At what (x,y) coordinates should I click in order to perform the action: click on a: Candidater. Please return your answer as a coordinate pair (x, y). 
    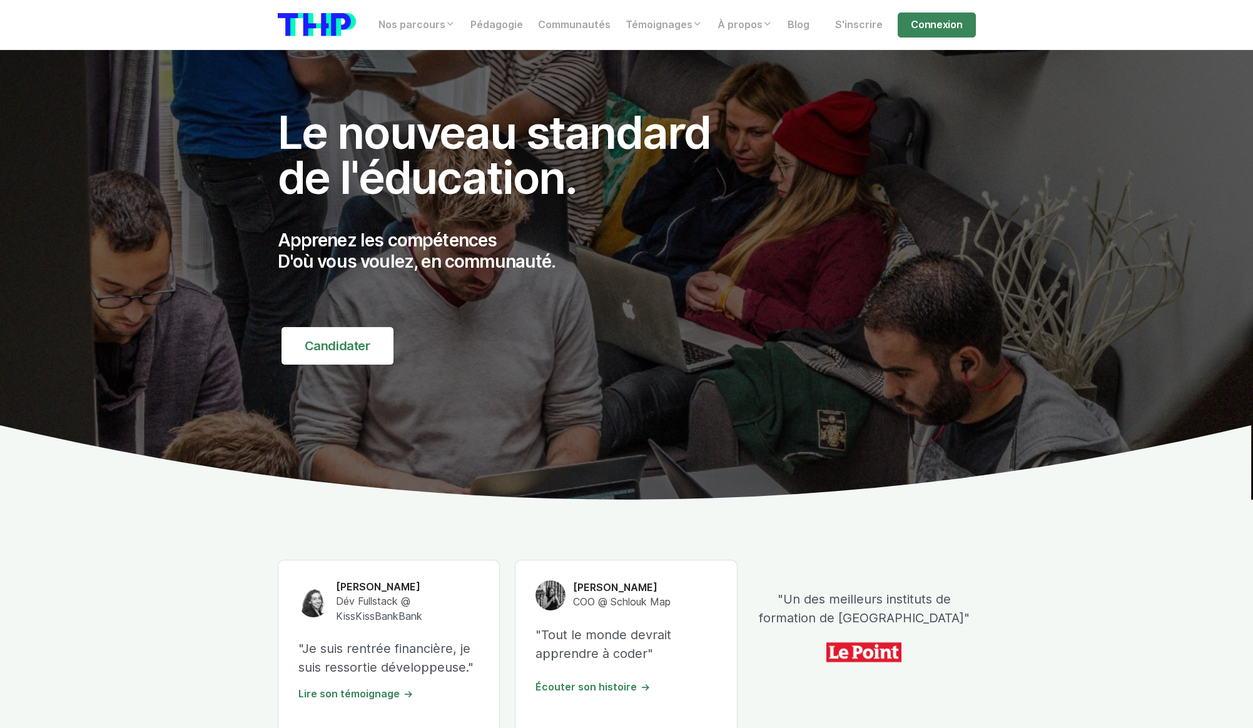
    Looking at the image, I should click on (337, 346).